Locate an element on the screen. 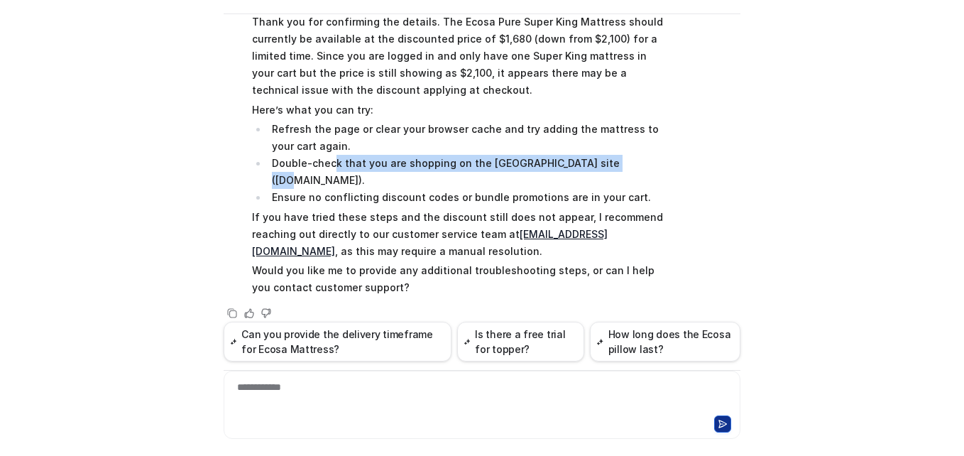 Image resolution: width=964 pixels, height=456 pixels. li: Ensure no conflicting discount codes or bundle promotions are in your cart. is located at coordinates (467, 197).